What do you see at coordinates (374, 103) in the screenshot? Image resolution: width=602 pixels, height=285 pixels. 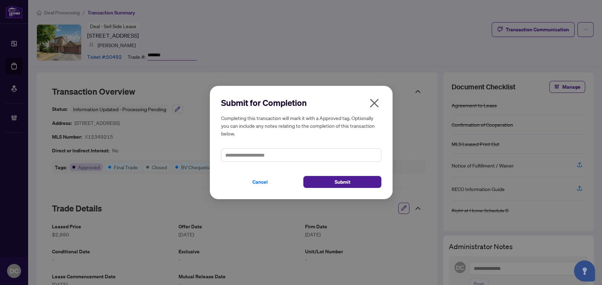 I see `span: close` at bounding box center [374, 103].